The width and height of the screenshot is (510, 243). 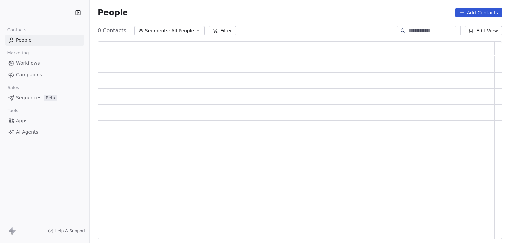 What do you see at coordinates (222, 31) in the screenshot?
I see `button: Filter` at bounding box center [222, 31].